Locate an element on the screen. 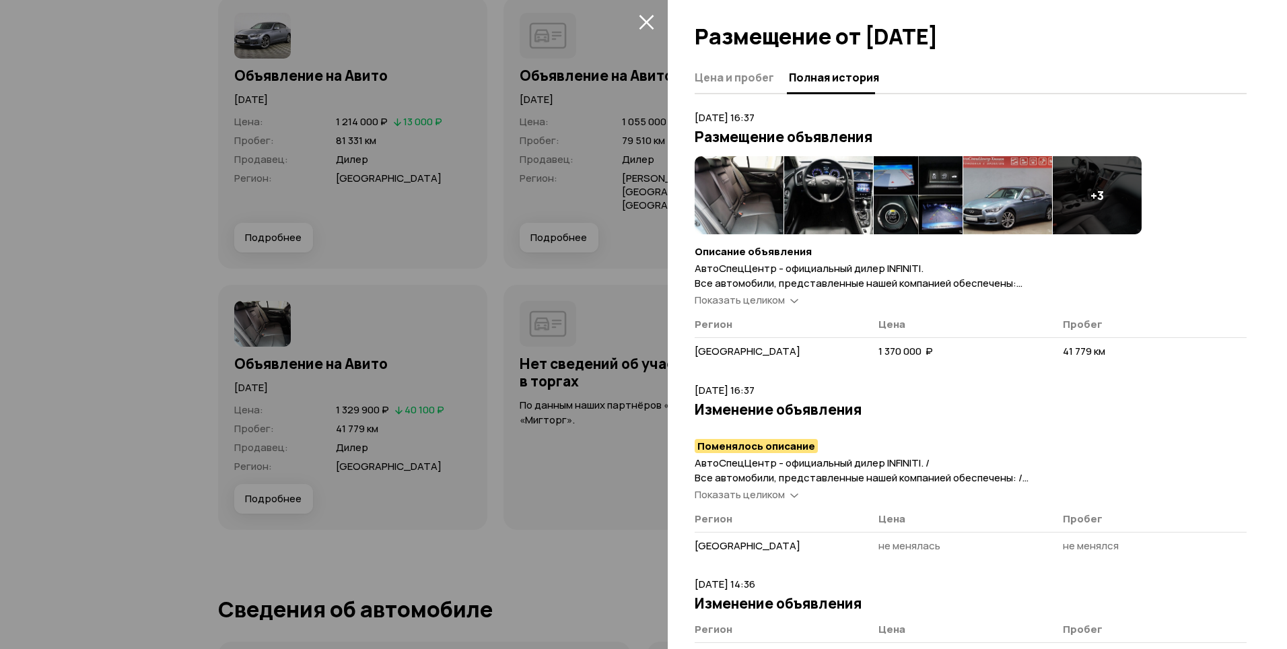 Image resolution: width=1287 pixels, height=649 pixels. mark: Поменялось описание is located at coordinates (756, 446).